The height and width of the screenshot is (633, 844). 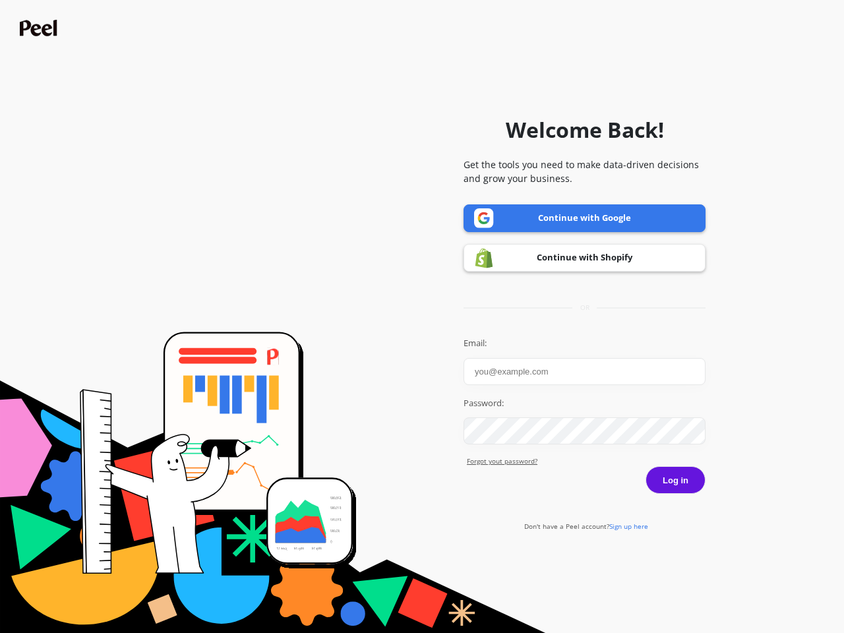 I want to click on a: Forgot yout password?, so click(x=586, y=461).